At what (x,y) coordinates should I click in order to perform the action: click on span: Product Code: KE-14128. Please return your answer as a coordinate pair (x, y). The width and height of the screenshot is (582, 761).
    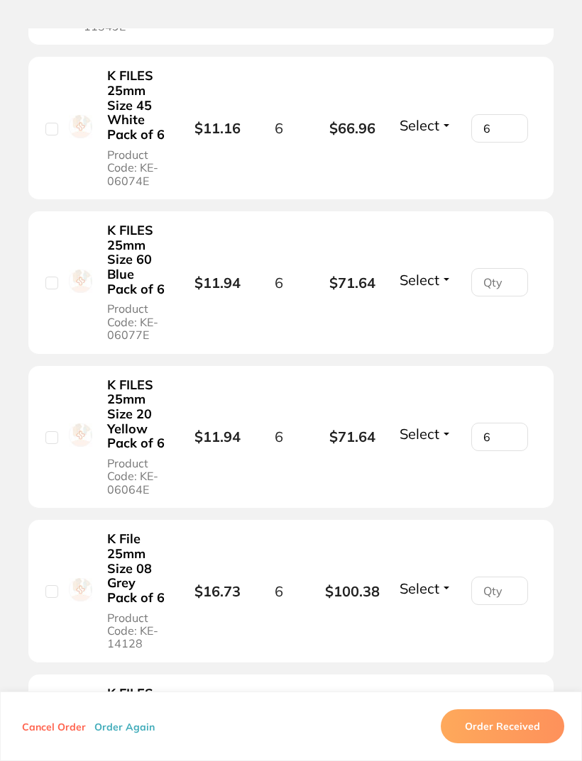
    Looking at the image, I should click on (137, 631).